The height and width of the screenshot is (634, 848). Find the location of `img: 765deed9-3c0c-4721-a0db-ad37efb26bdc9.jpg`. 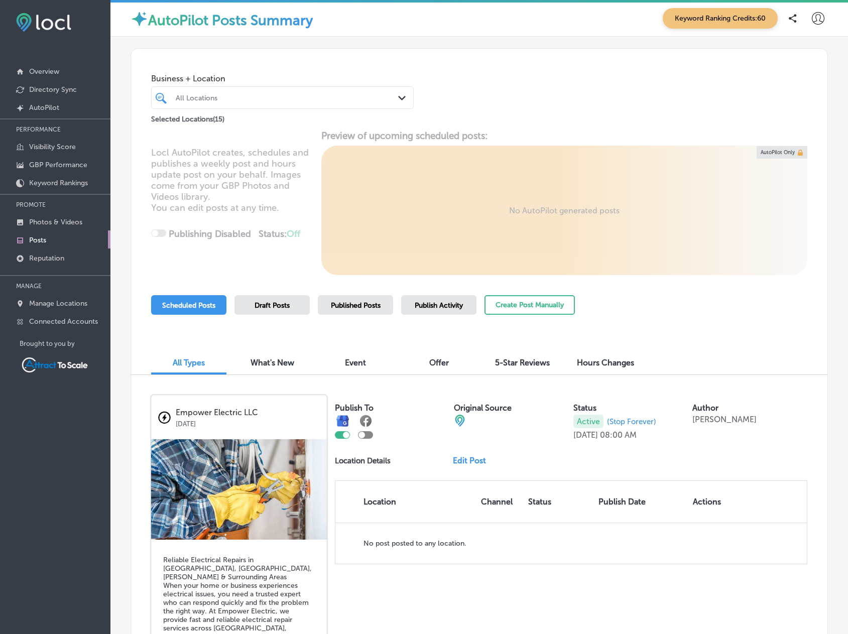

img: 765deed9-3c0c-4721-a0db-ad37efb26bdc9.jpg is located at coordinates (239, 490).